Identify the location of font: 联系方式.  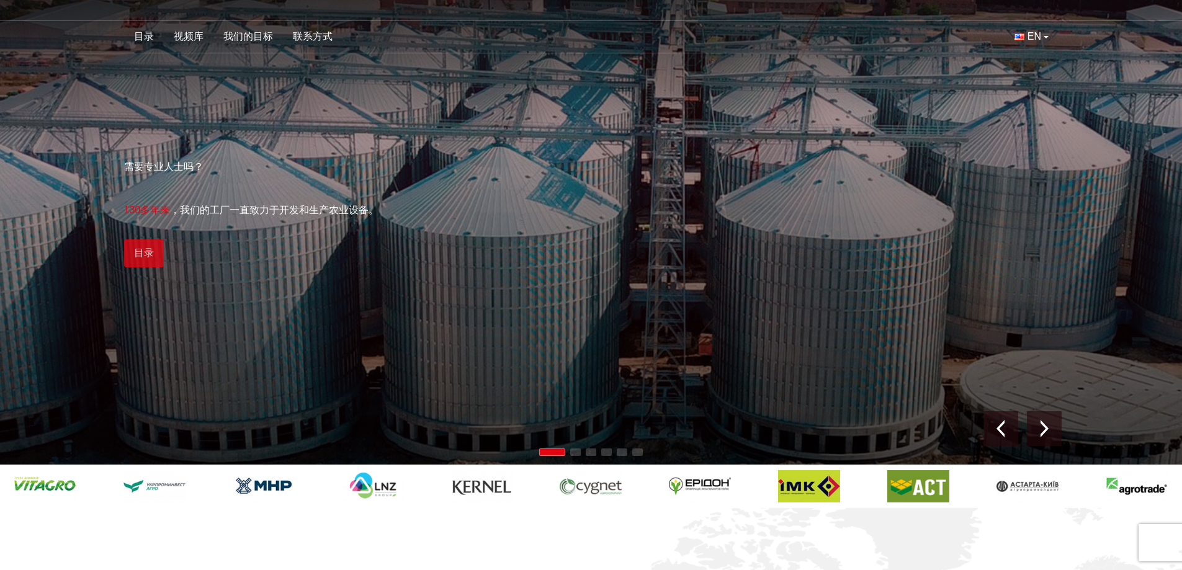
(313, 36).